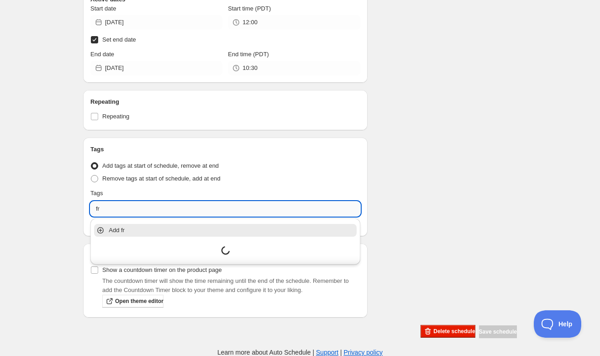  What do you see at coordinates (133, 301) in the screenshot?
I see `a: Open theme editor` at bounding box center [133, 301].